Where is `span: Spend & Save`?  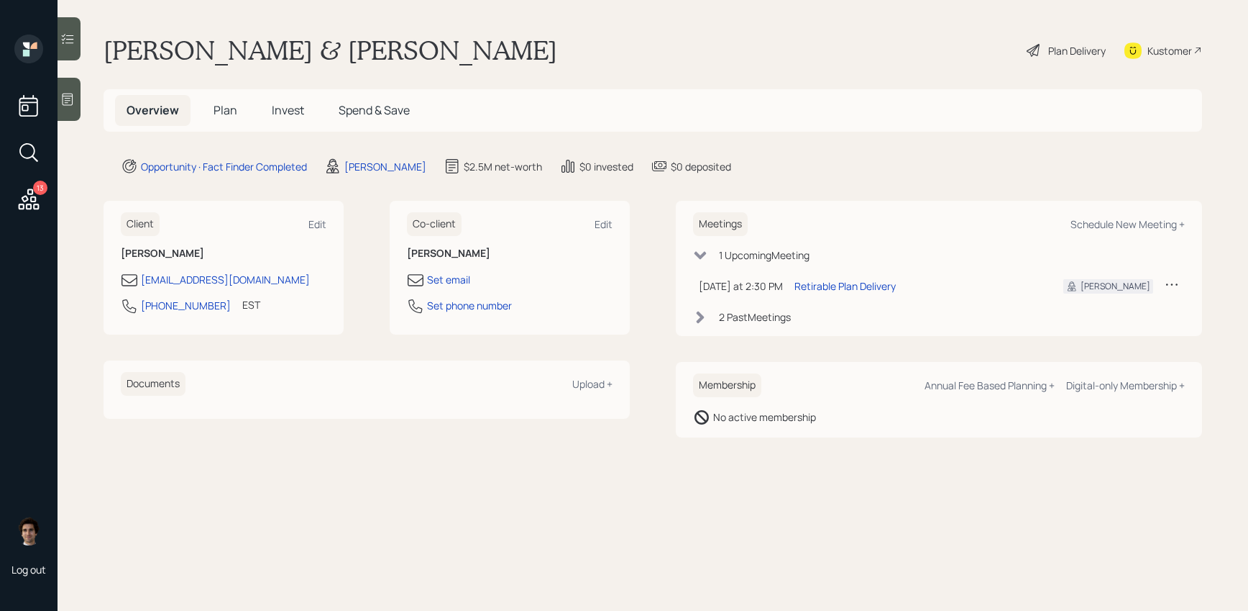
span: Spend & Save is located at coordinates (374, 110).